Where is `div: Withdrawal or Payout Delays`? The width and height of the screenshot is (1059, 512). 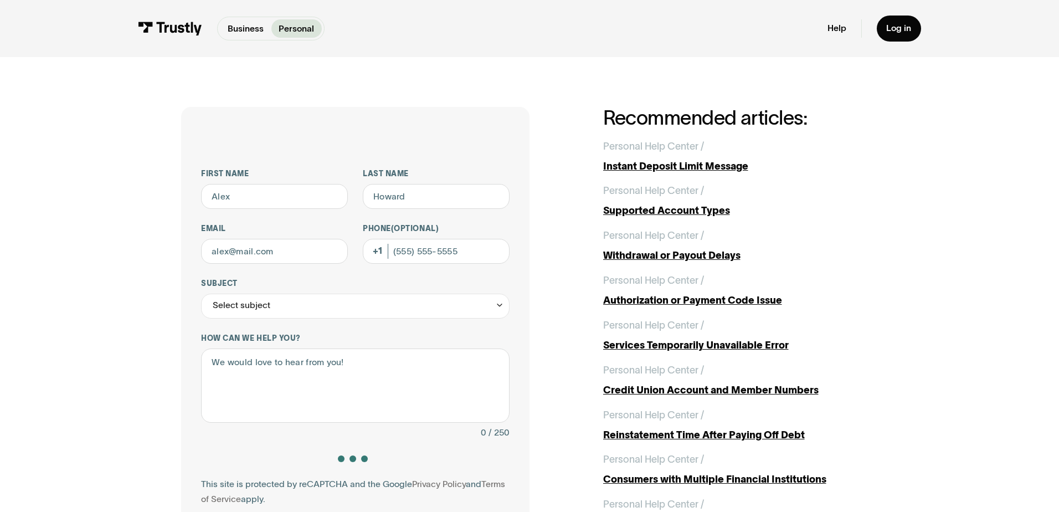
div: Withdrawal or Payout Delays is located at coordinates (741, 255).